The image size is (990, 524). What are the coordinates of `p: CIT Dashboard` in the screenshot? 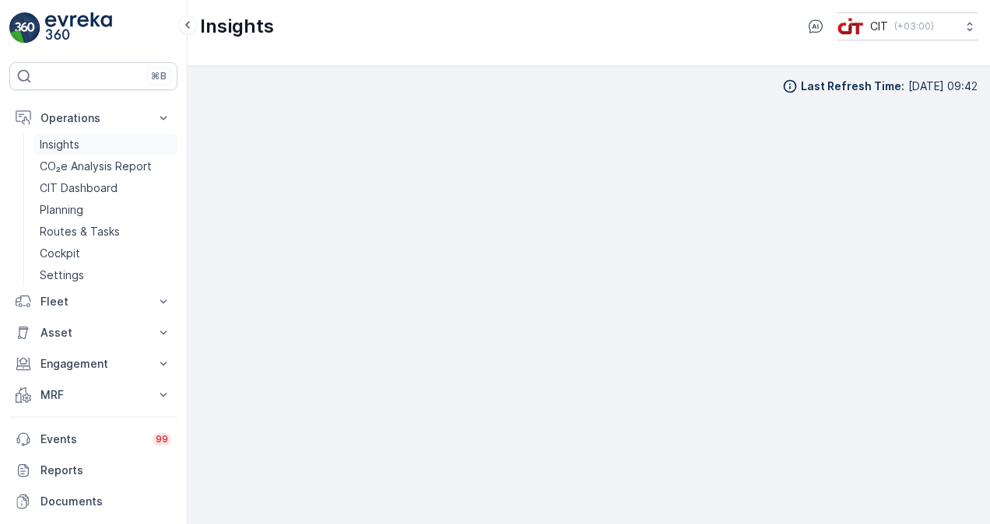 It's located at (79, 188).